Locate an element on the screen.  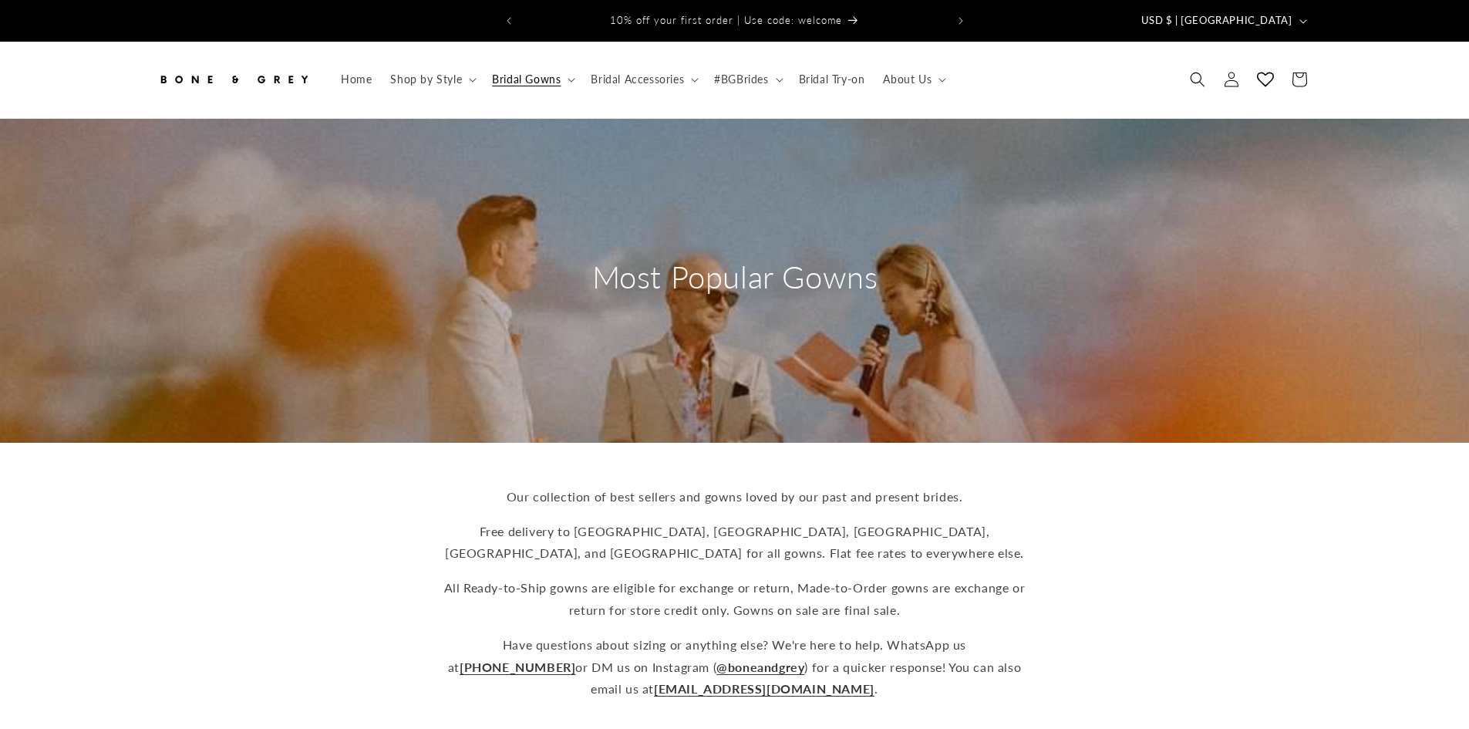
button: Next announcement is located at coordinates (961, 21).